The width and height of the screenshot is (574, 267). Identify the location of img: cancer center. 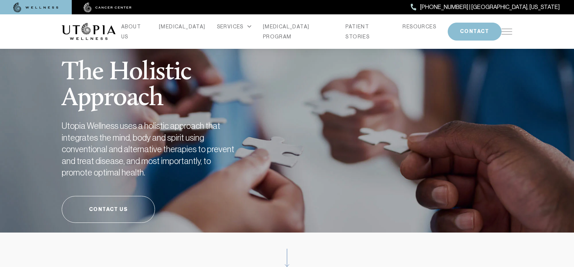
(108, 8).